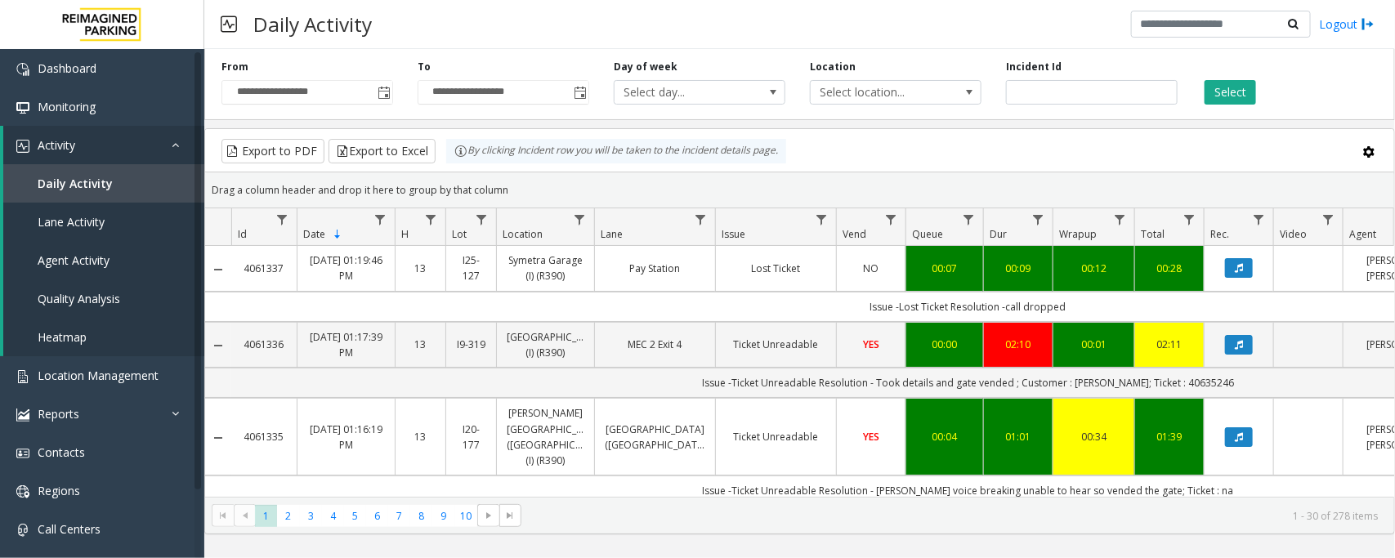 This screenshot has width=1395, height=558. I want to click on span: Location Management, so click(98, 375).